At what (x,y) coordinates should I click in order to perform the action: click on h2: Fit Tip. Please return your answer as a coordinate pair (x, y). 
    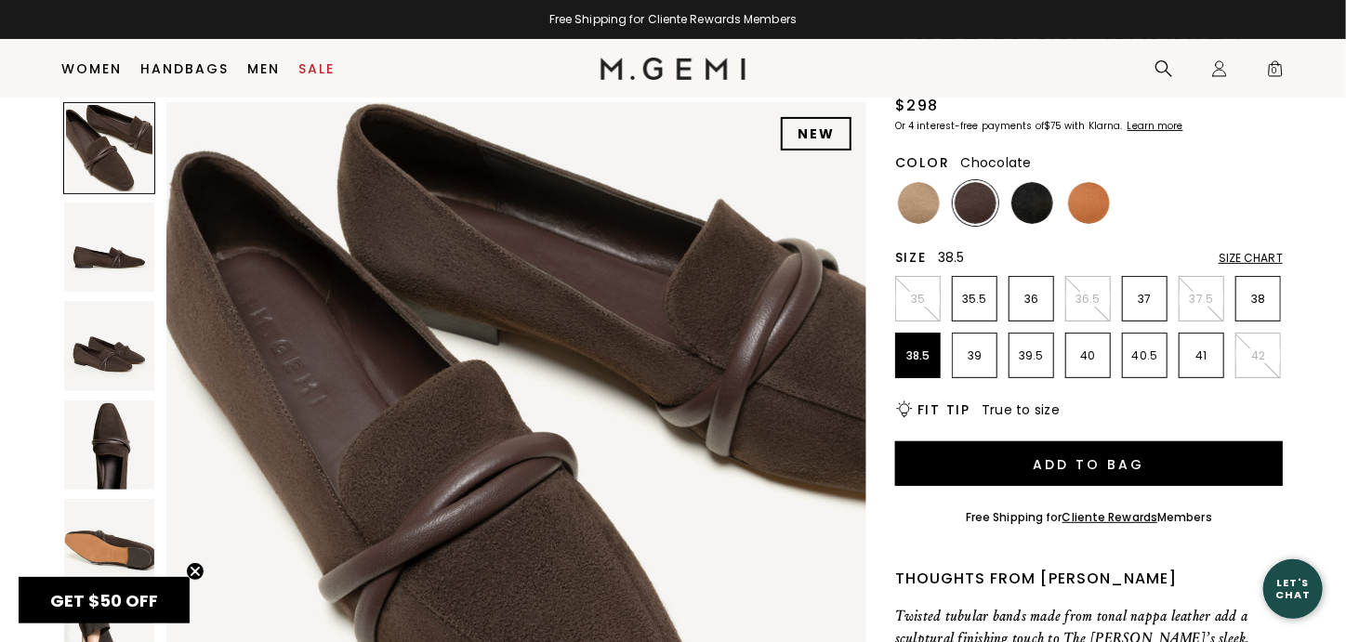
    Looking at the image, I should click on (944, 410).